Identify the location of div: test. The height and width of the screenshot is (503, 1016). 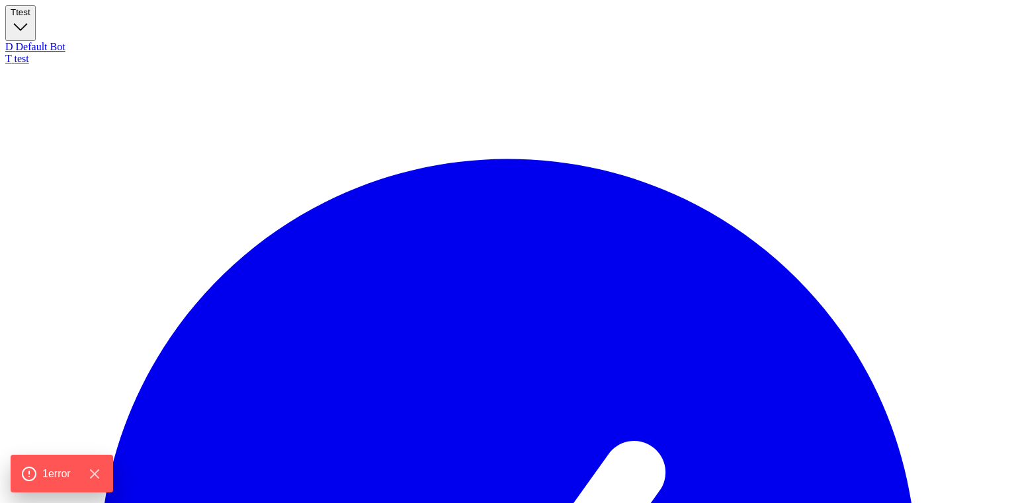
(508, 59).